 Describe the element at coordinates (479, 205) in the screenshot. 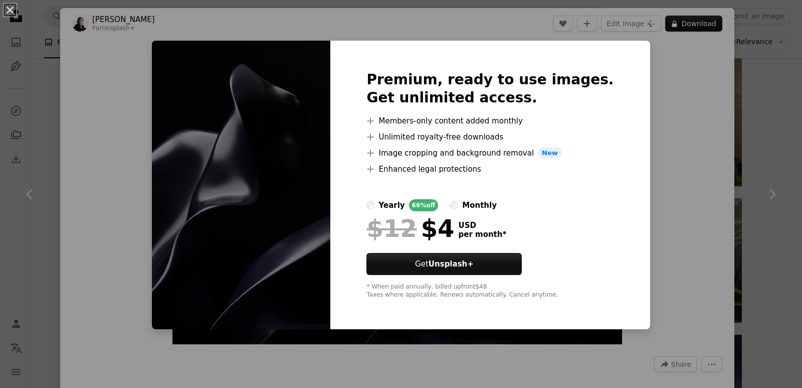

I see `div: monthly` at that location.